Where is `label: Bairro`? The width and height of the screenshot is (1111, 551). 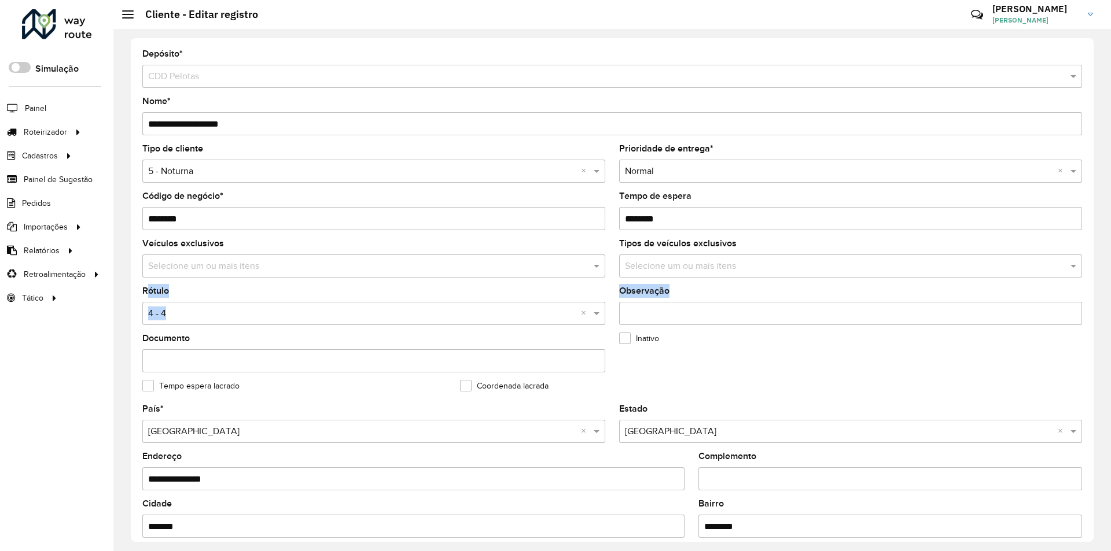 label: Bairro is located at coordinates (711, 504).